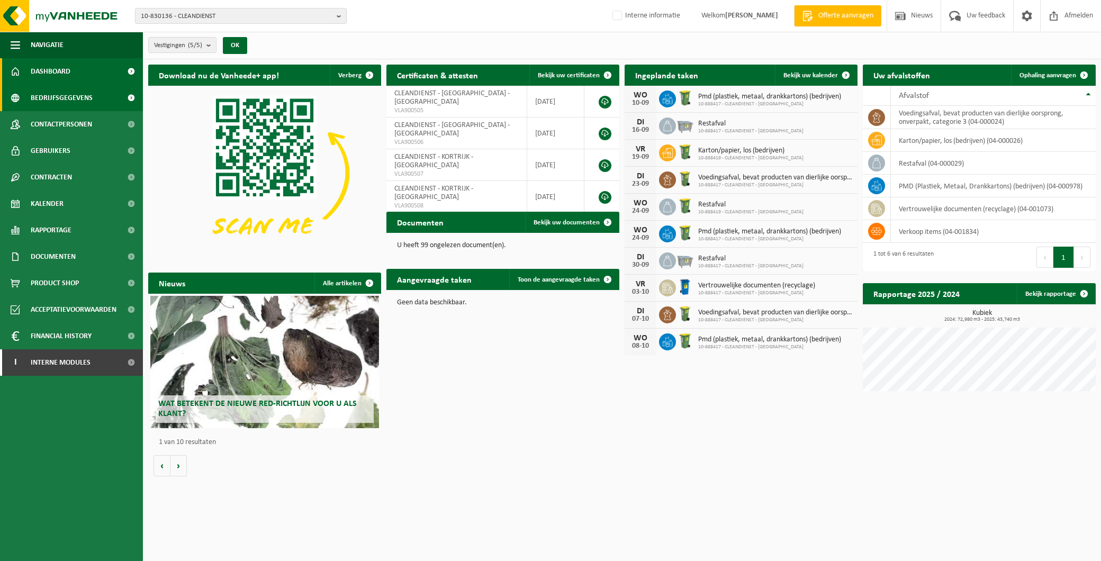  What do you see at coordinates (564, 280) in the screenshot?
I see `a: Toon de aangevraagde taken` at bounding box center [564, 280].